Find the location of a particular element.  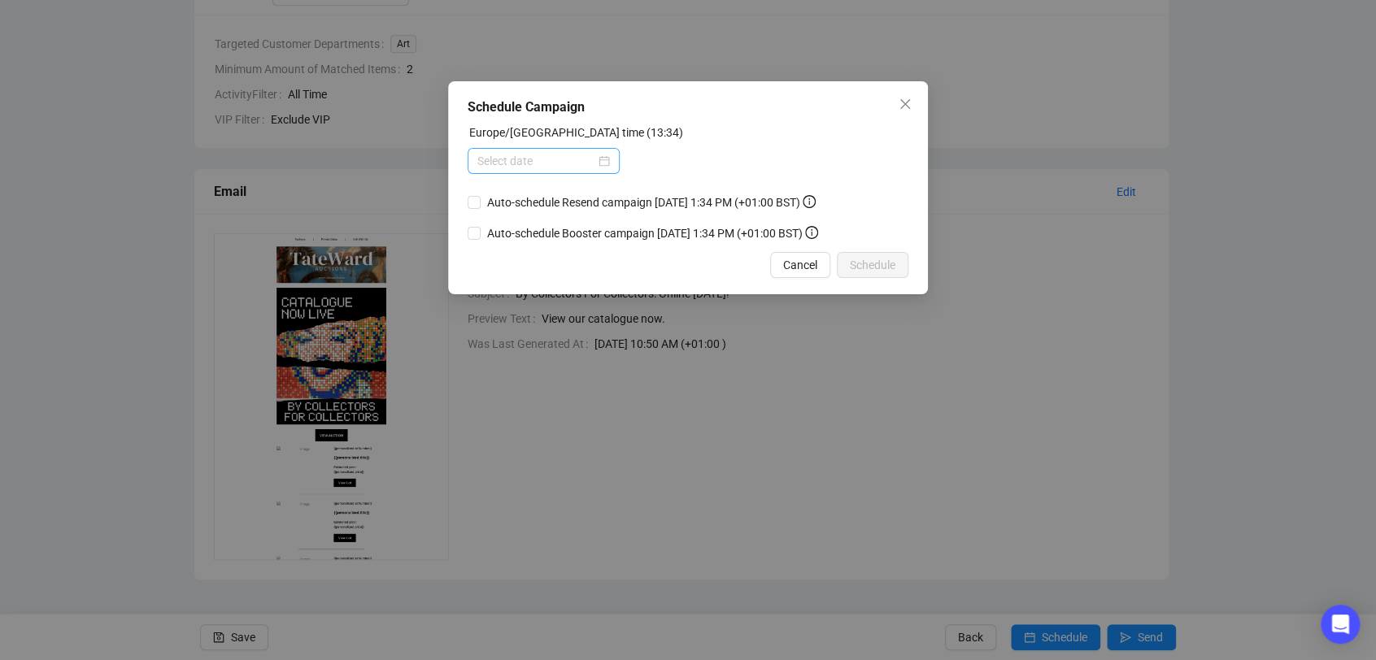

label: Europe/London time (13:34) is located at coordinates (576, 133).